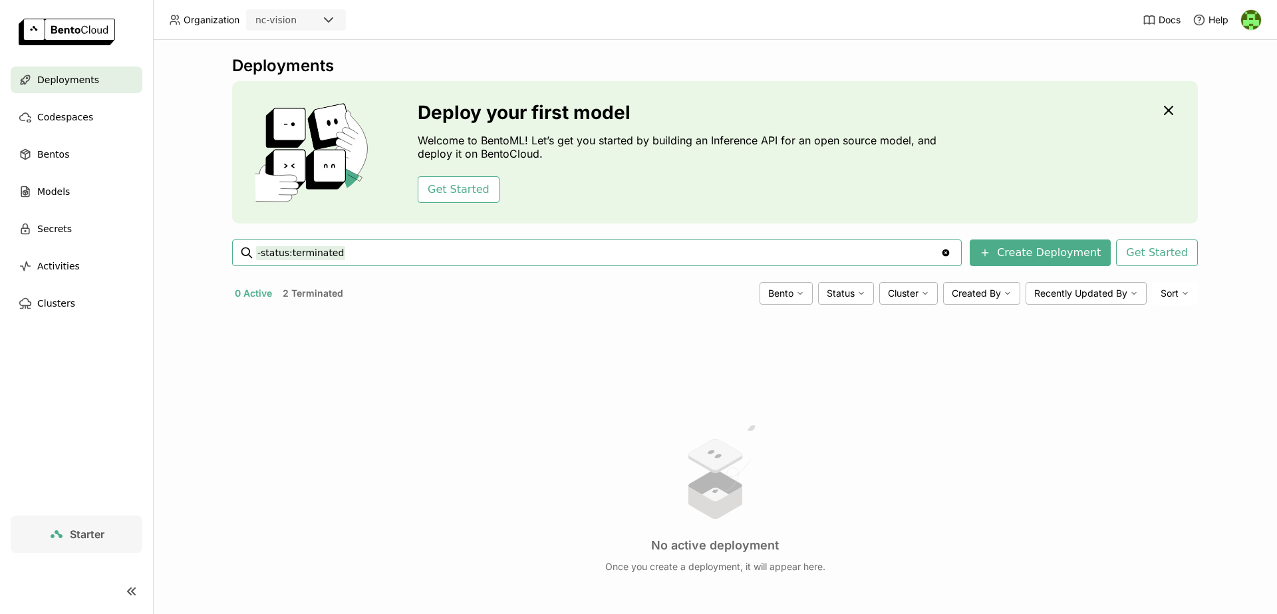  Describe the element at coordinates (786, 293) in the screenshot. I see `div: Bento` at that location.